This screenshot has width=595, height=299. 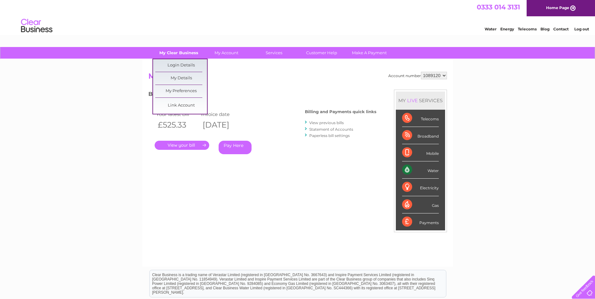 I want to click on img: logo.png, so click(x=37, y=26).